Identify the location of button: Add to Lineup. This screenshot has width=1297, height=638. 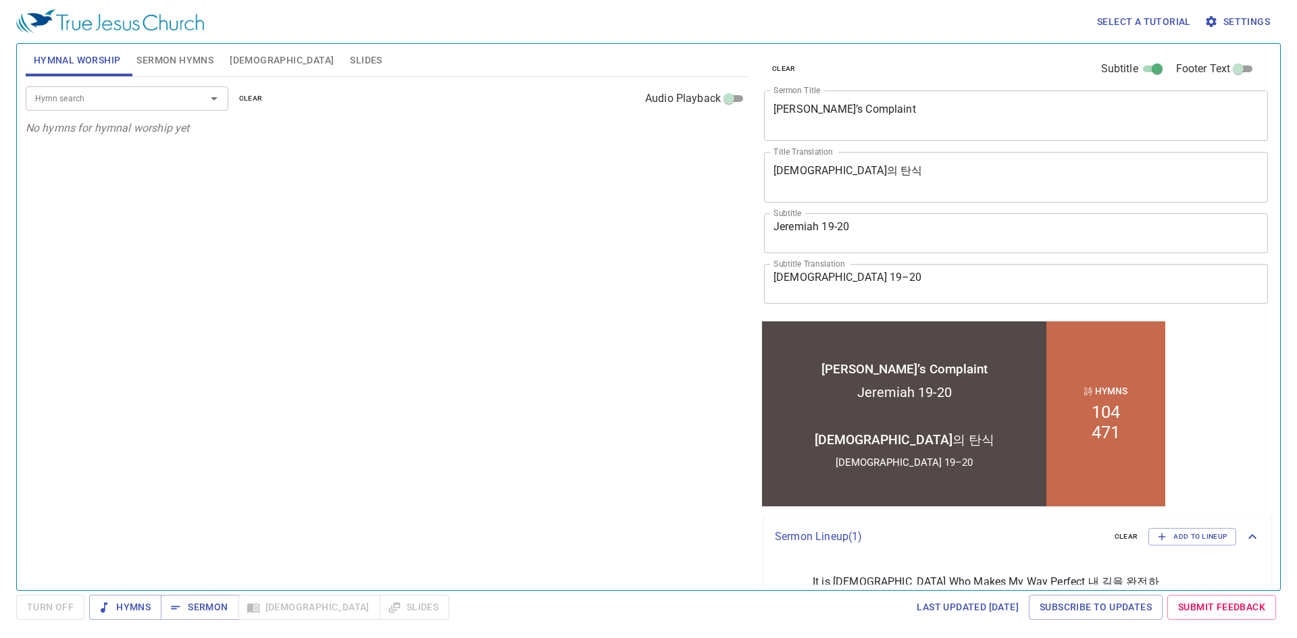
(1192, 537).